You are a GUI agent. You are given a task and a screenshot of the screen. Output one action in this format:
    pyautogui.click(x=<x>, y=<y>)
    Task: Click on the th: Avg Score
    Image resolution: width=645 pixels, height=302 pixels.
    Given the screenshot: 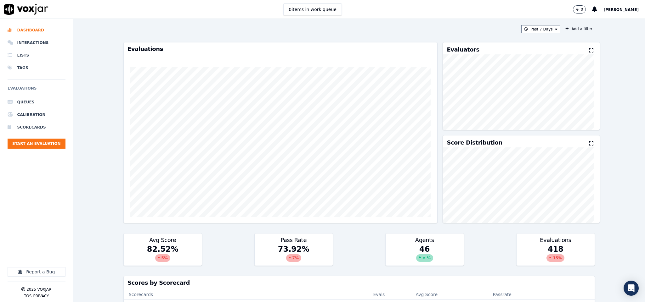 What is the action you would take?
    pyautogui.click(x=442, y=295)
    